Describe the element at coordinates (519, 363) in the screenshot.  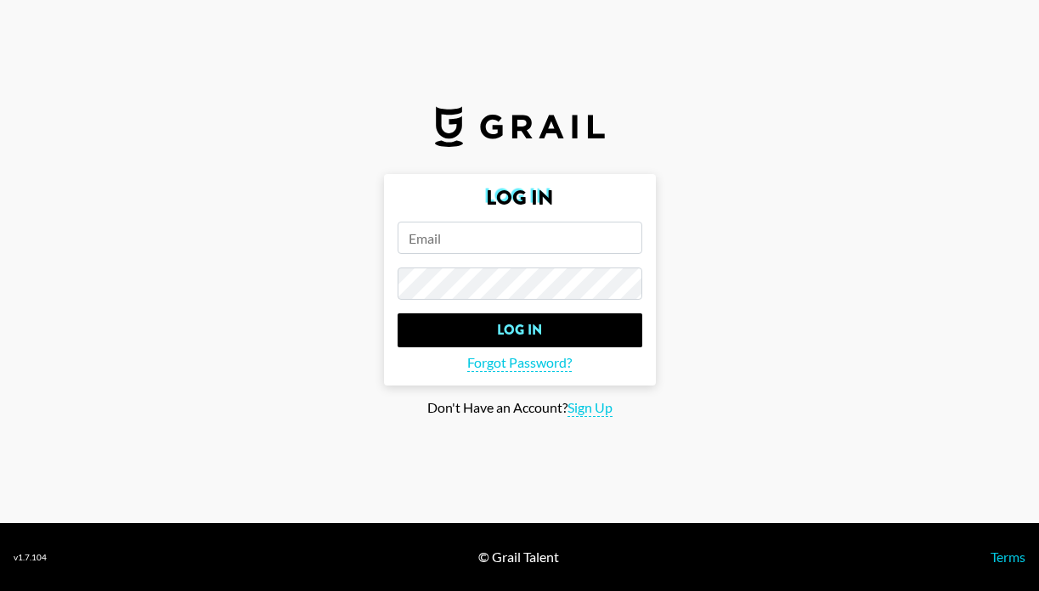
I see `span: Forgot Password?` at that location.